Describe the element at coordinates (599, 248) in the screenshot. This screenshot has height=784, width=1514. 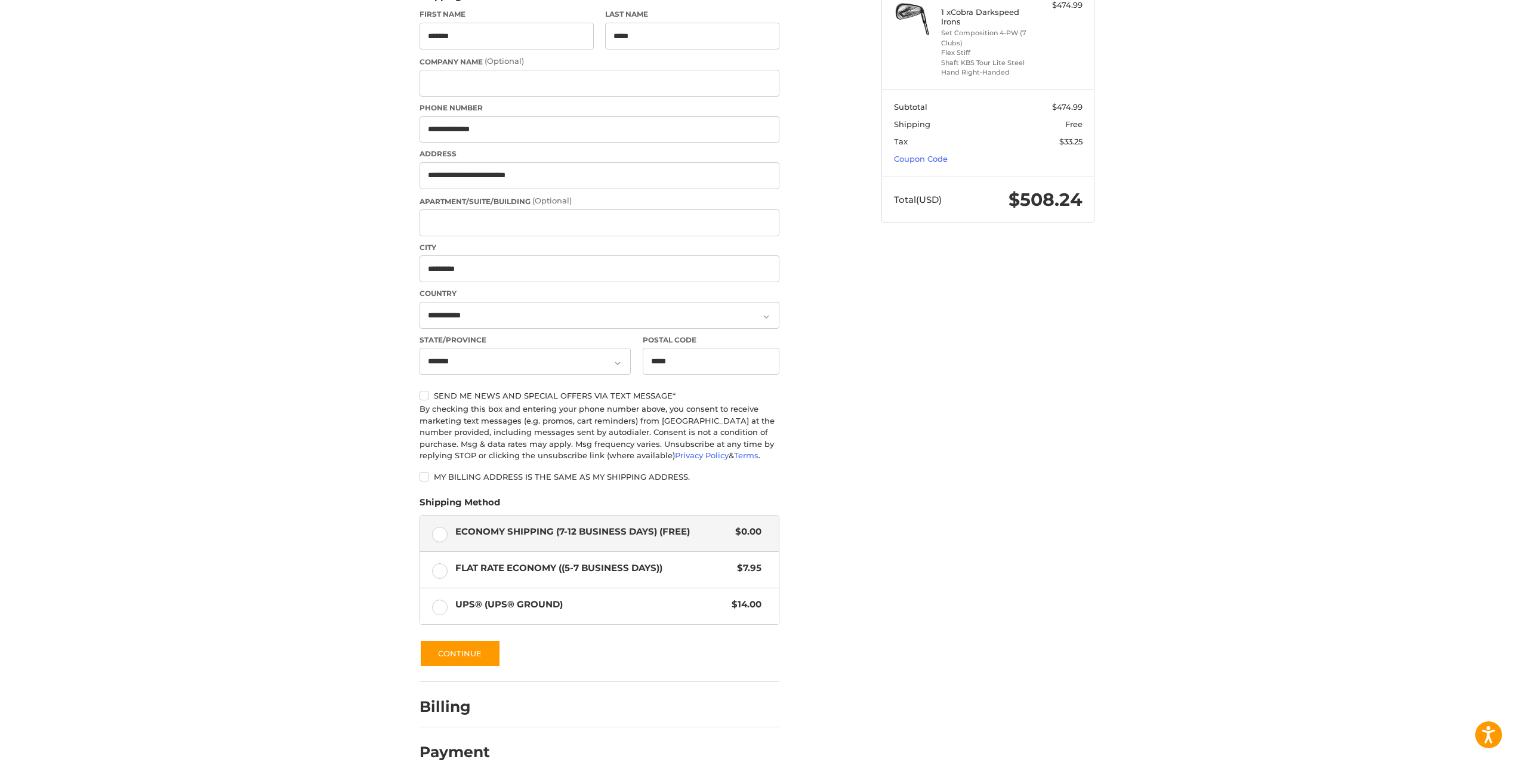
I see `label: City` at that location.